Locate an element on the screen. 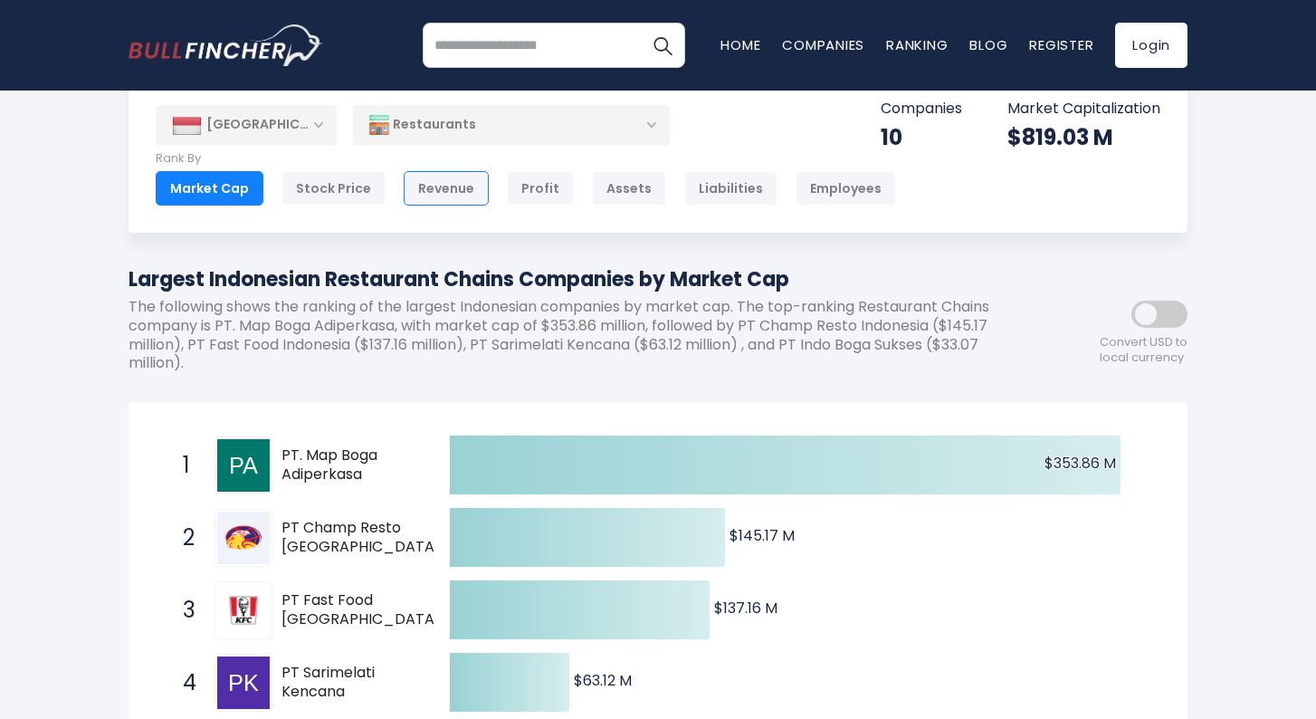 Image resolution: width=1316 pixels, height=719 pixels. p: Companies is located at coordinates (922, 109).